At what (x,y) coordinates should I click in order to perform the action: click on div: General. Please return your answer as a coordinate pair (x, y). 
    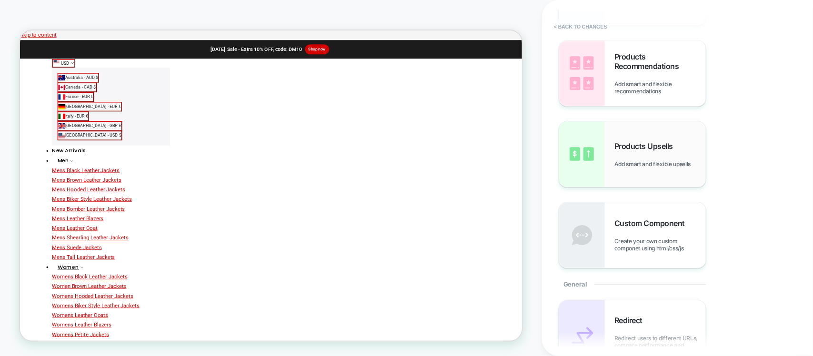
    Looking at the image, I should click on (632, 284).